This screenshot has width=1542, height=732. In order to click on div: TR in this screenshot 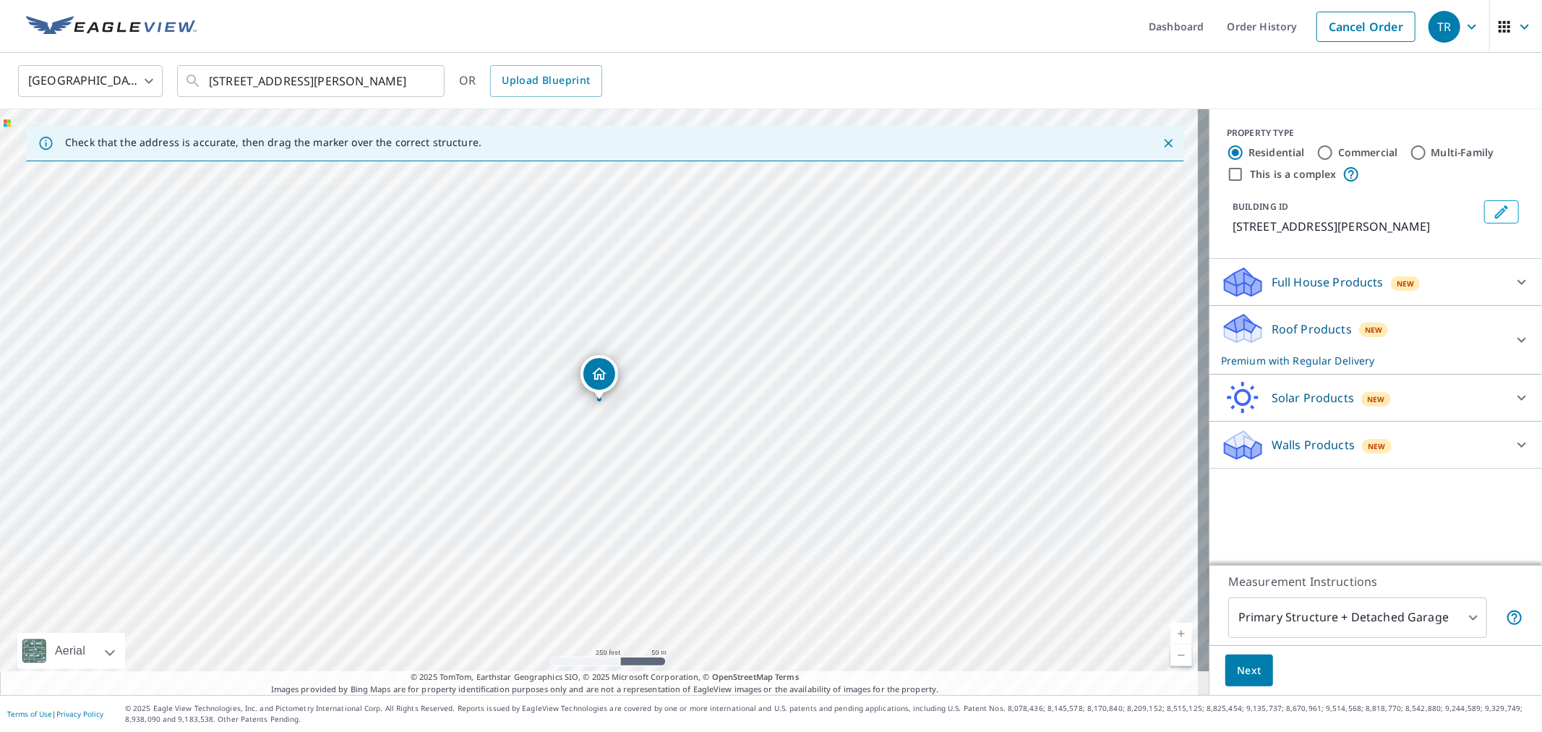, I will do `click(1444, 27)`.